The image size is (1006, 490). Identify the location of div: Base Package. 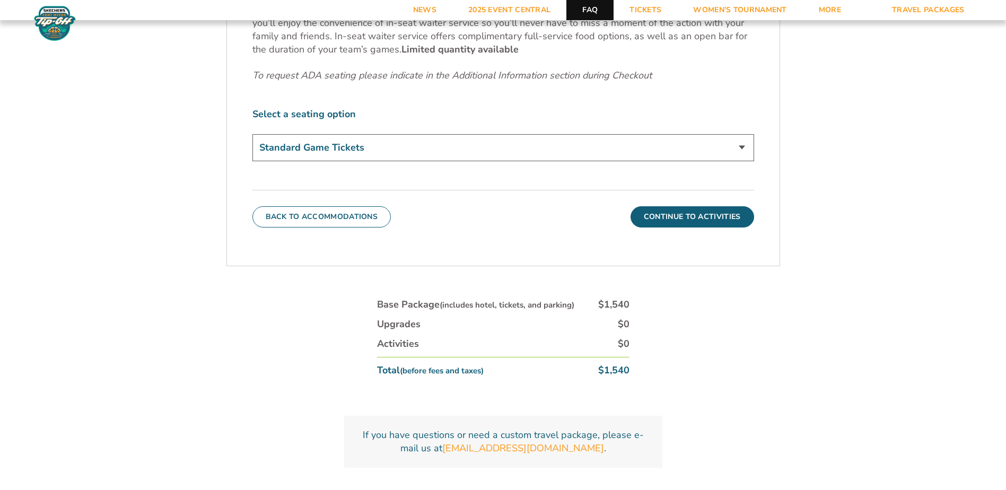
(476, 304).